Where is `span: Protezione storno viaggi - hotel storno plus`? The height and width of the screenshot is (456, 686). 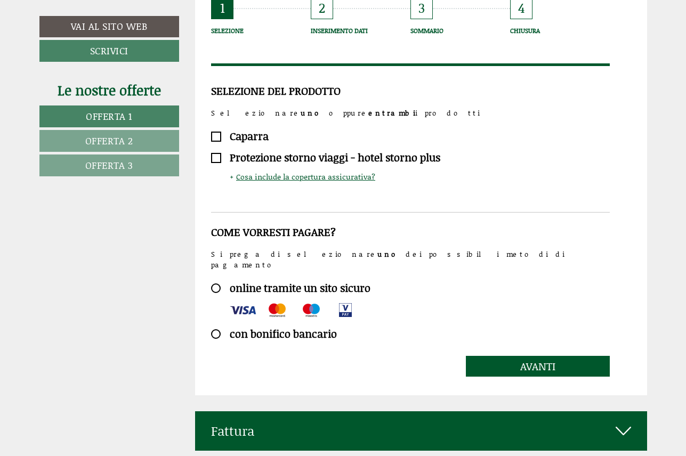 span: Protezione storno viaggi - hotel storno plus is located at coordinates (326, 157).